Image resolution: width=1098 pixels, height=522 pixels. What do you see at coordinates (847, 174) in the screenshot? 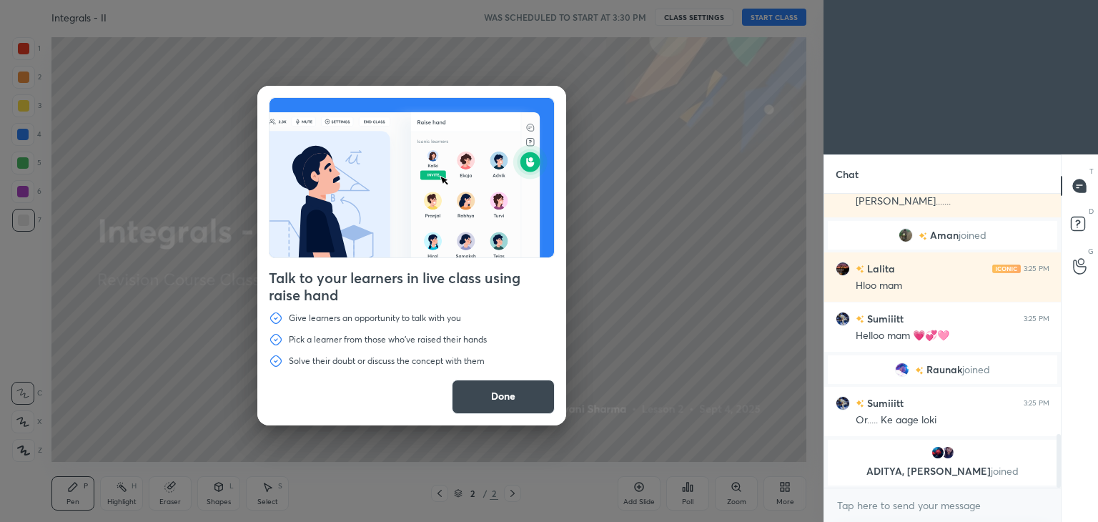
I see `p: Chat` at bounding box center [847, 174].